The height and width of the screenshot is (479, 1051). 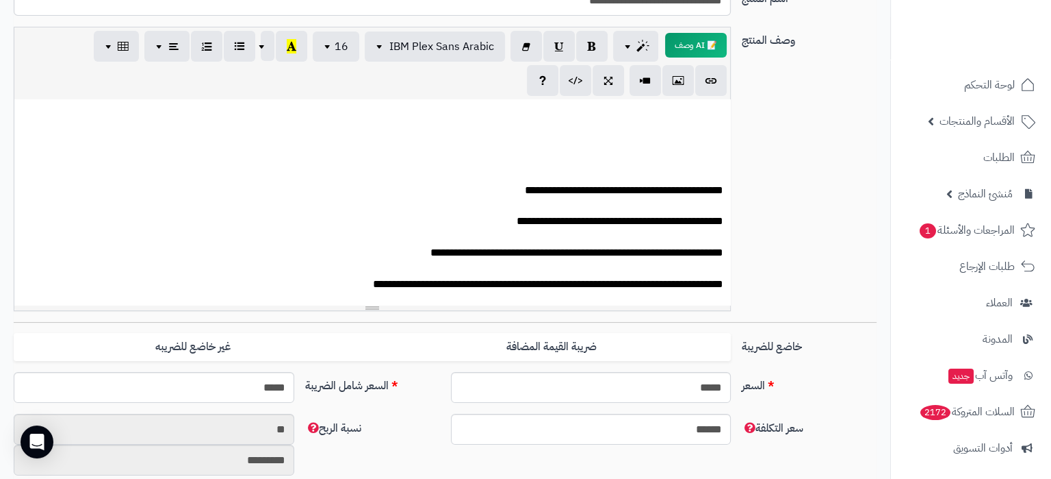 I want to click on span: 2172, so click(x=936, y=412).